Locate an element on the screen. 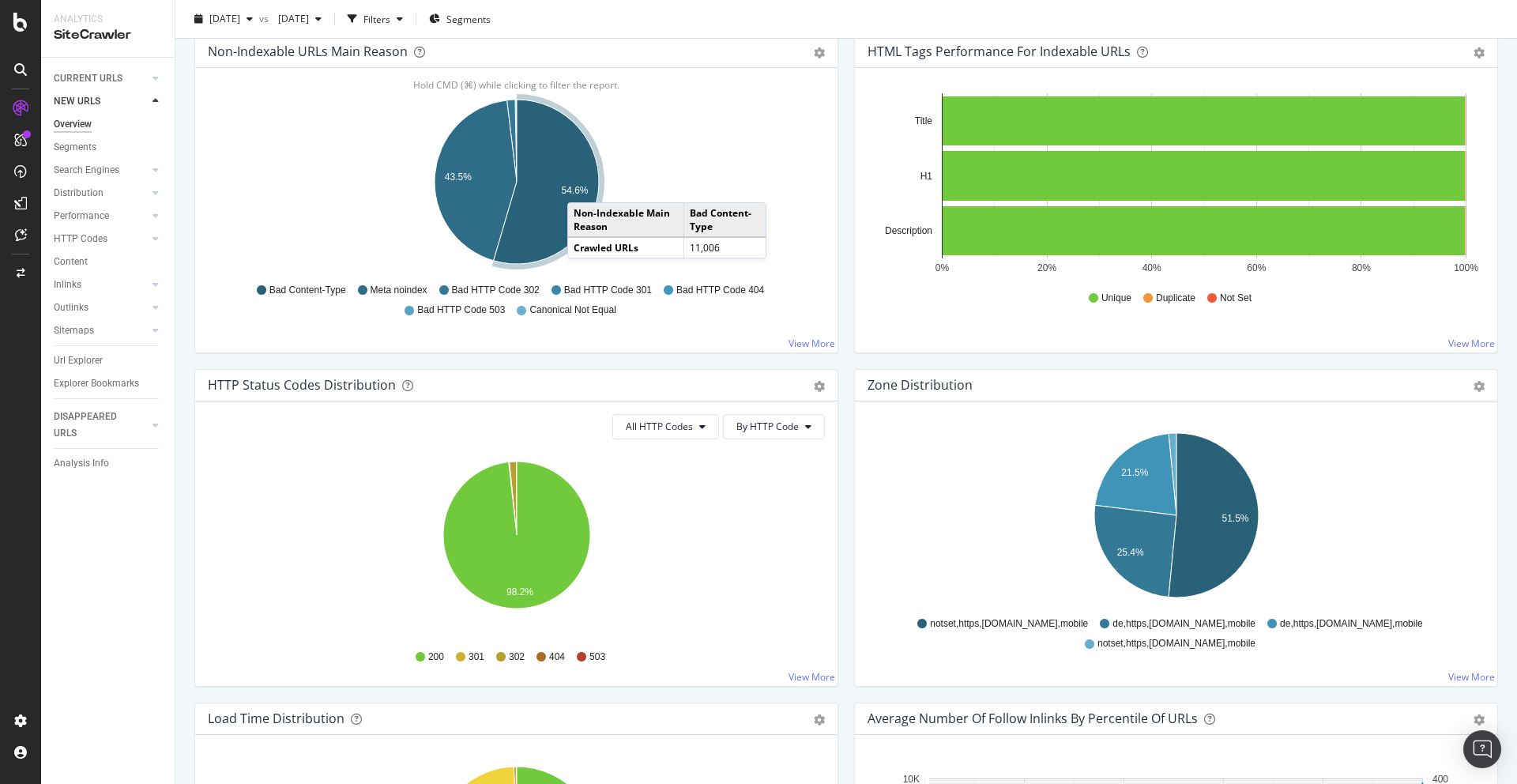 This screenshot has width=1517, height=784. div: CURRENT URLS is located at coordinates (87, 78).